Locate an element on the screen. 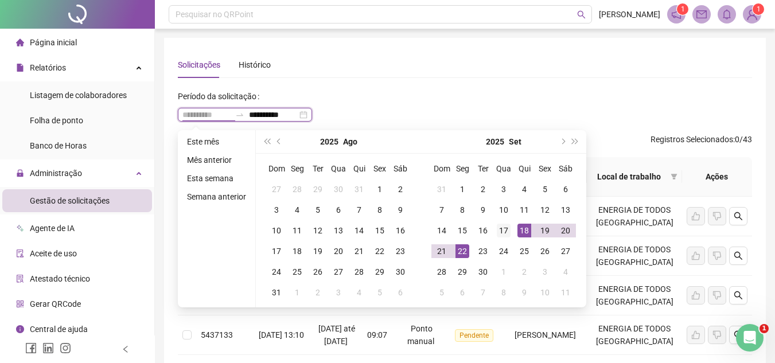 The image size is (775, 363). span: Listagem de colaboradores is located at coordinates (78, 95).